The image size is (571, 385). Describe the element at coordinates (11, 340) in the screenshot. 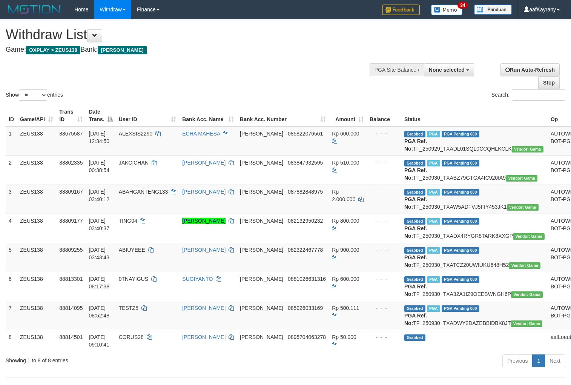

I see `td: 8` at that location.